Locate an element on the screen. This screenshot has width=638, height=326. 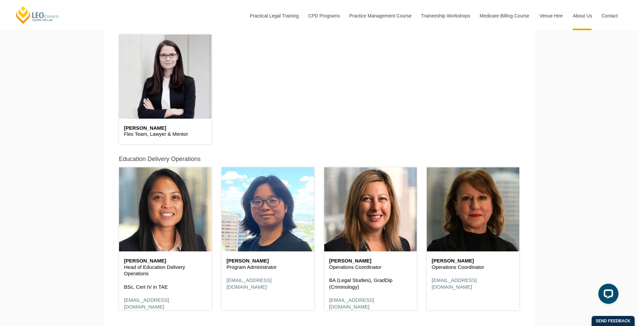
p: Flex Team, Lawyer & Mentor is located at coordinates (165, 134).